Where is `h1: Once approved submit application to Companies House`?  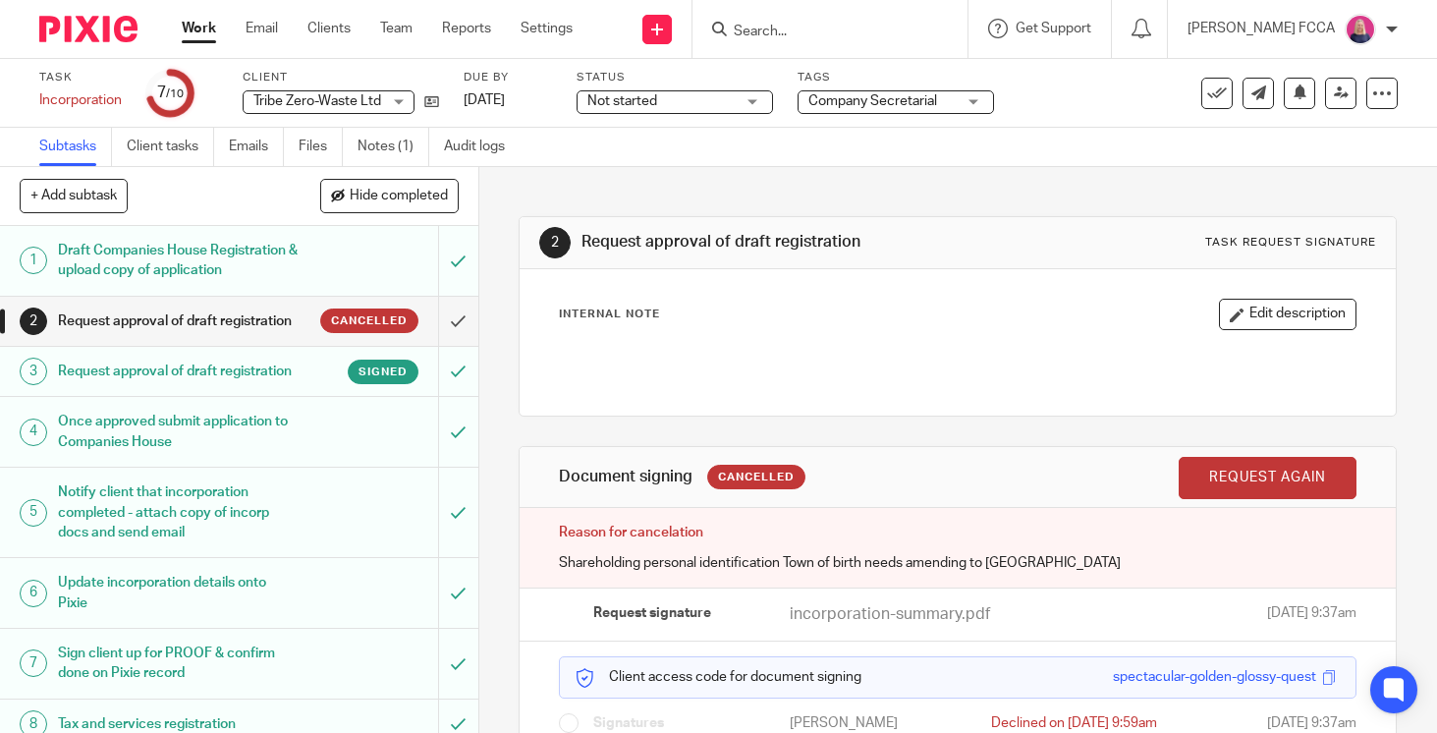
h1: Once approved submit application to Companies House is located at coordinates (178, 431).